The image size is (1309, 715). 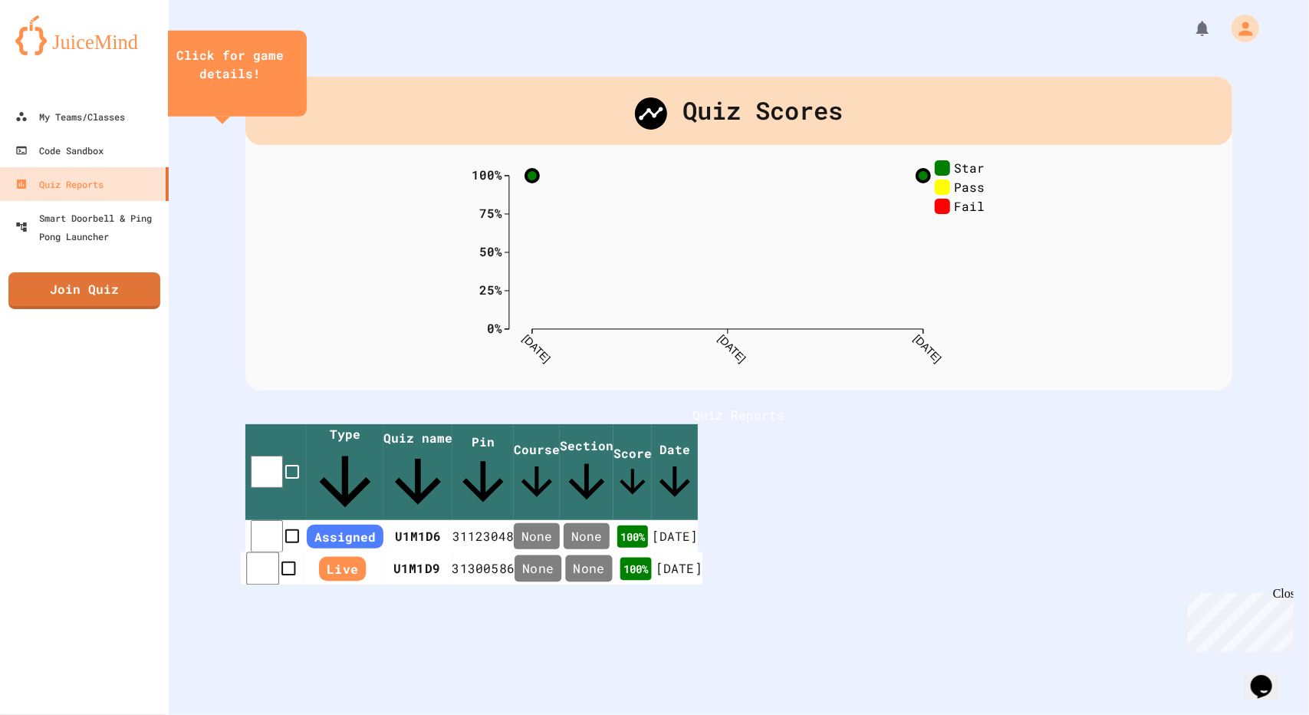 What do you see at coordinates (675, 472) in the screenshot?
I see `span: Date` at bounding box center [675, 472].